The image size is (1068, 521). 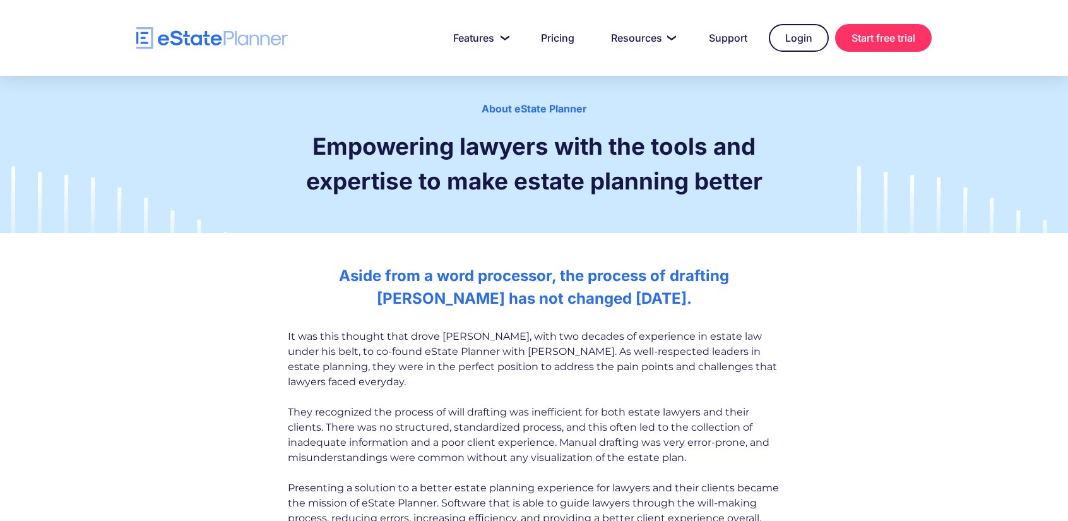 I want to click on a: Support, so click(x=728, y=38).